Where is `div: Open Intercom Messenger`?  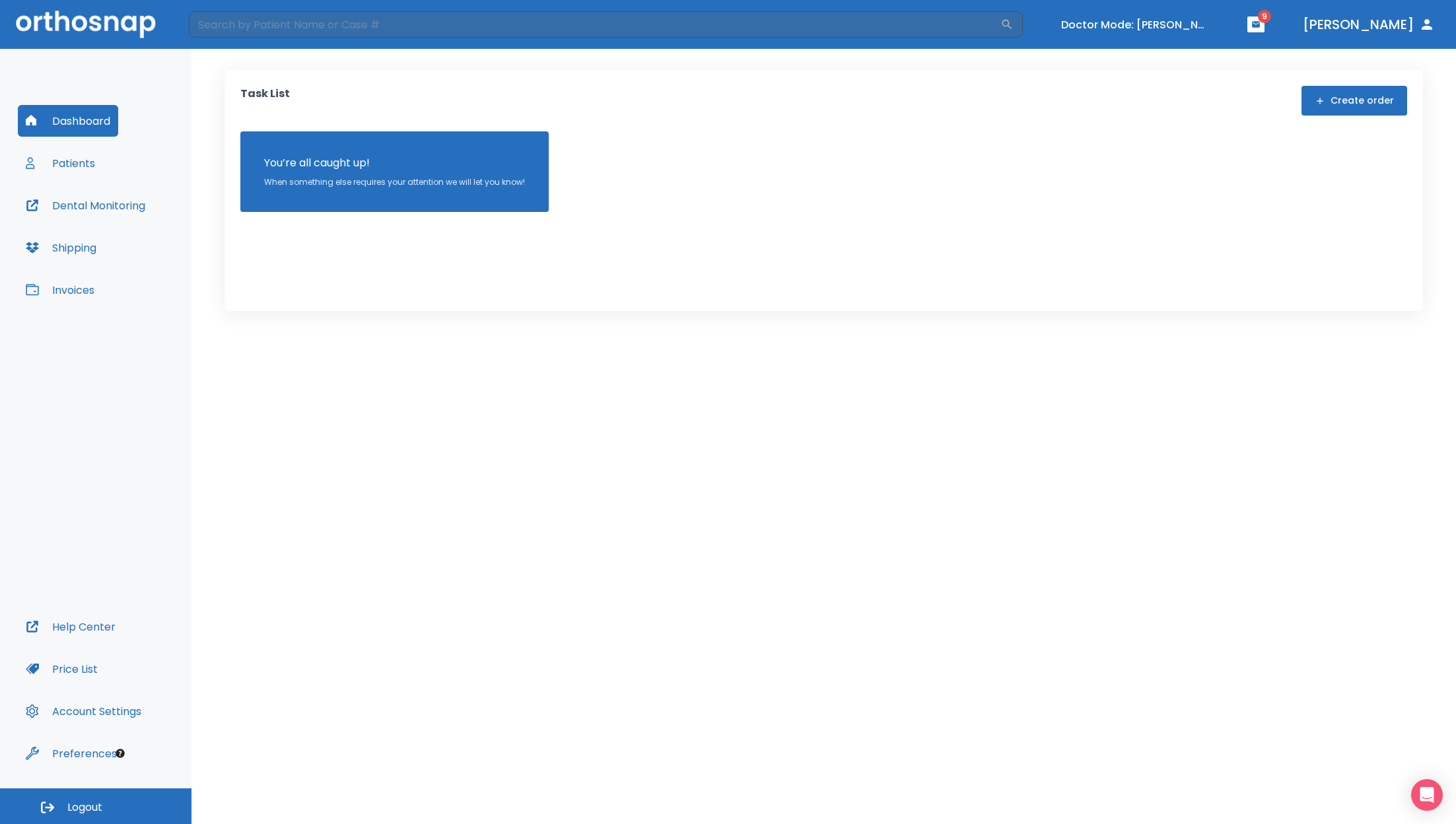 div: Open Intercom Messenger is located at coordinates (1427, 795).